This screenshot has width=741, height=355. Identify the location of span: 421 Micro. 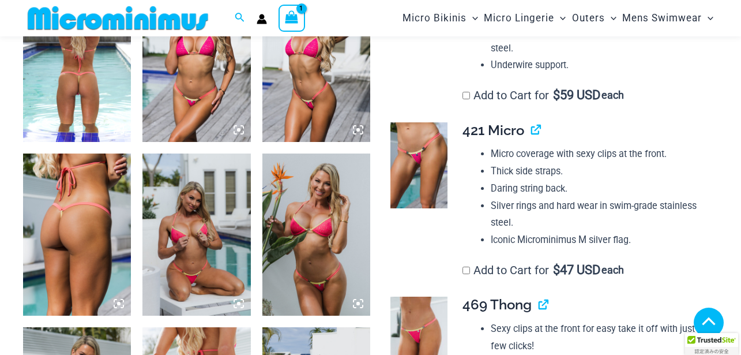
(493, 130).